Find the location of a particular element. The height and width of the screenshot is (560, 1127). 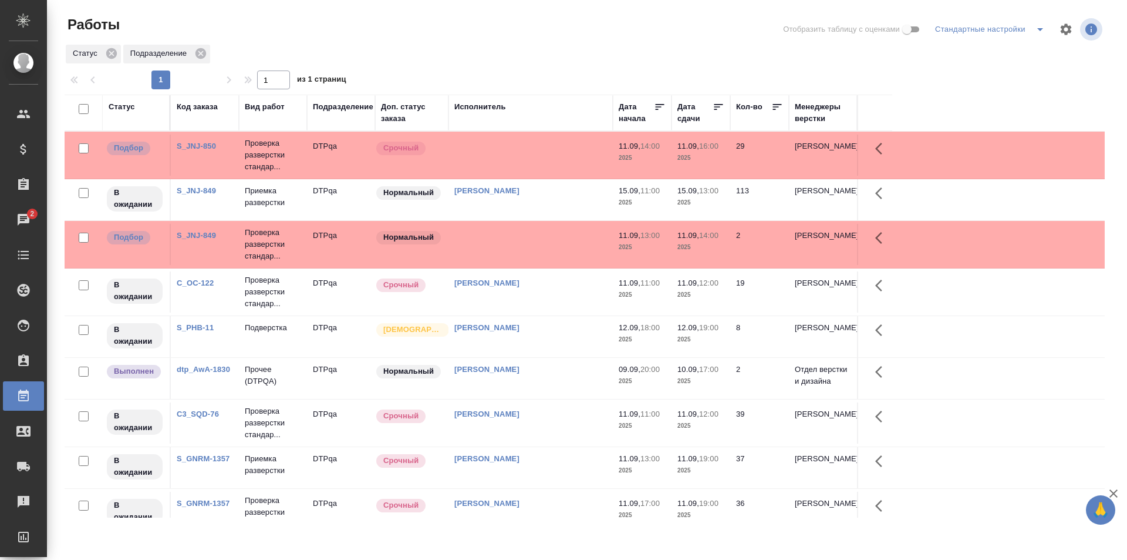

div: Можно подбирать исполнителей is located at coordinates (134, 237).